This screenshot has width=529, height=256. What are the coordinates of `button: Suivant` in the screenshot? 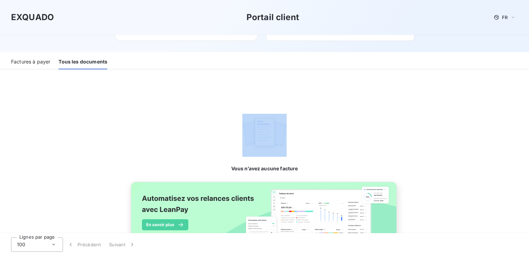 It's located at (122, 244).